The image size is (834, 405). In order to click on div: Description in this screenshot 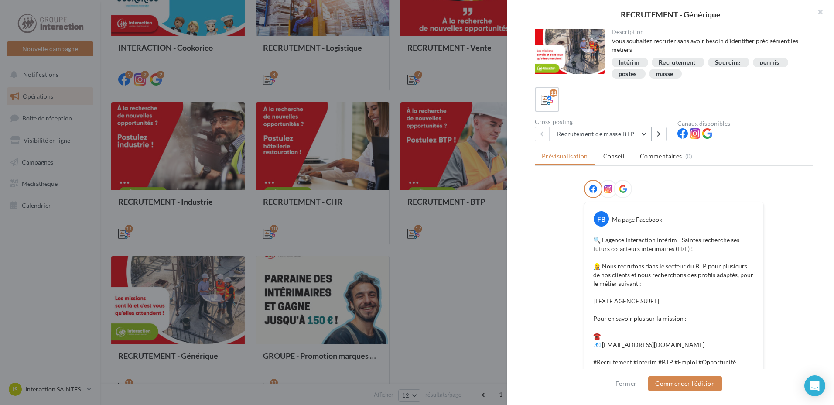, I will do `click(709, 32)`.